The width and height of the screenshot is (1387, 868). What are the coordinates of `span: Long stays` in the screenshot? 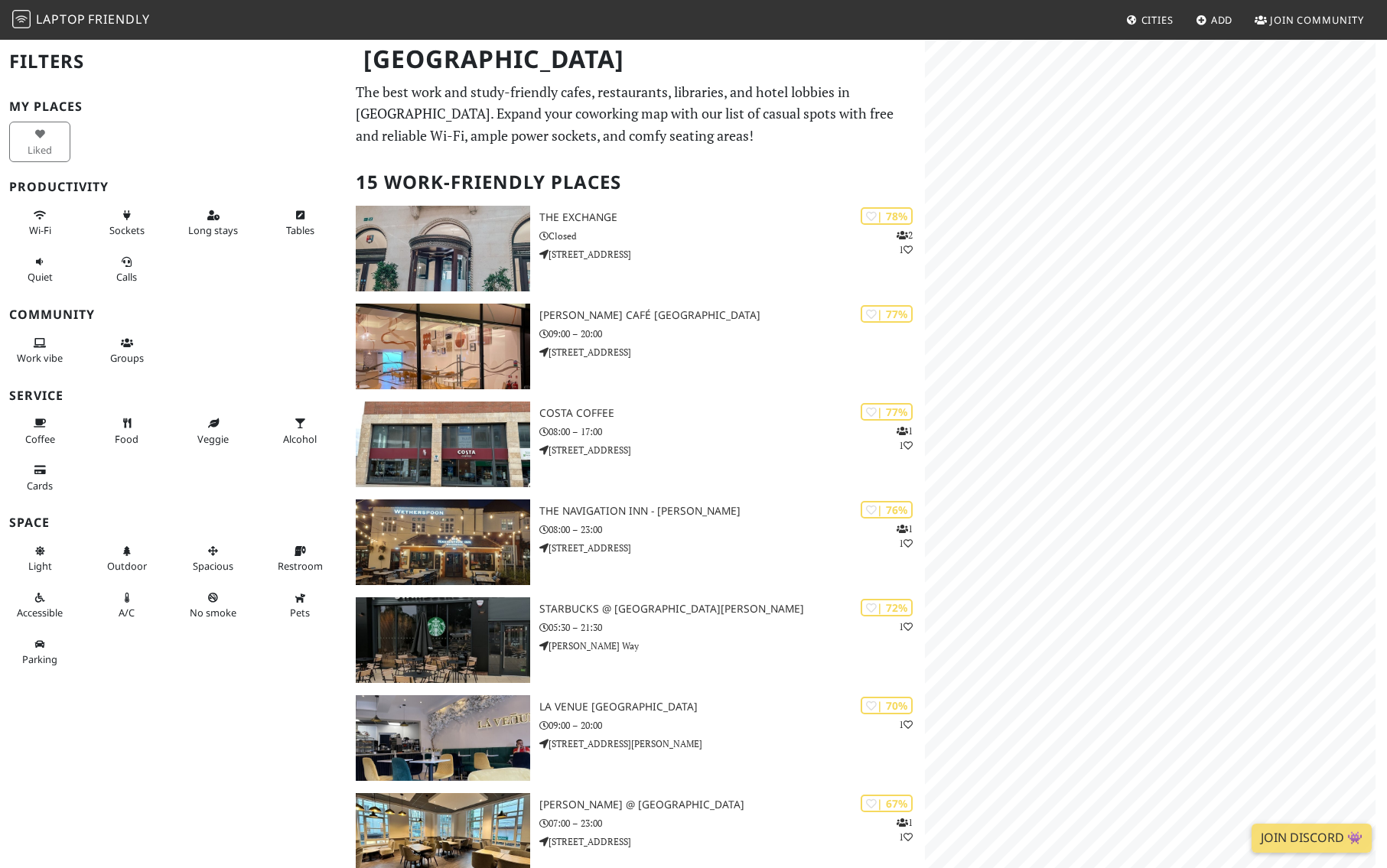 It's located at (212, 231).